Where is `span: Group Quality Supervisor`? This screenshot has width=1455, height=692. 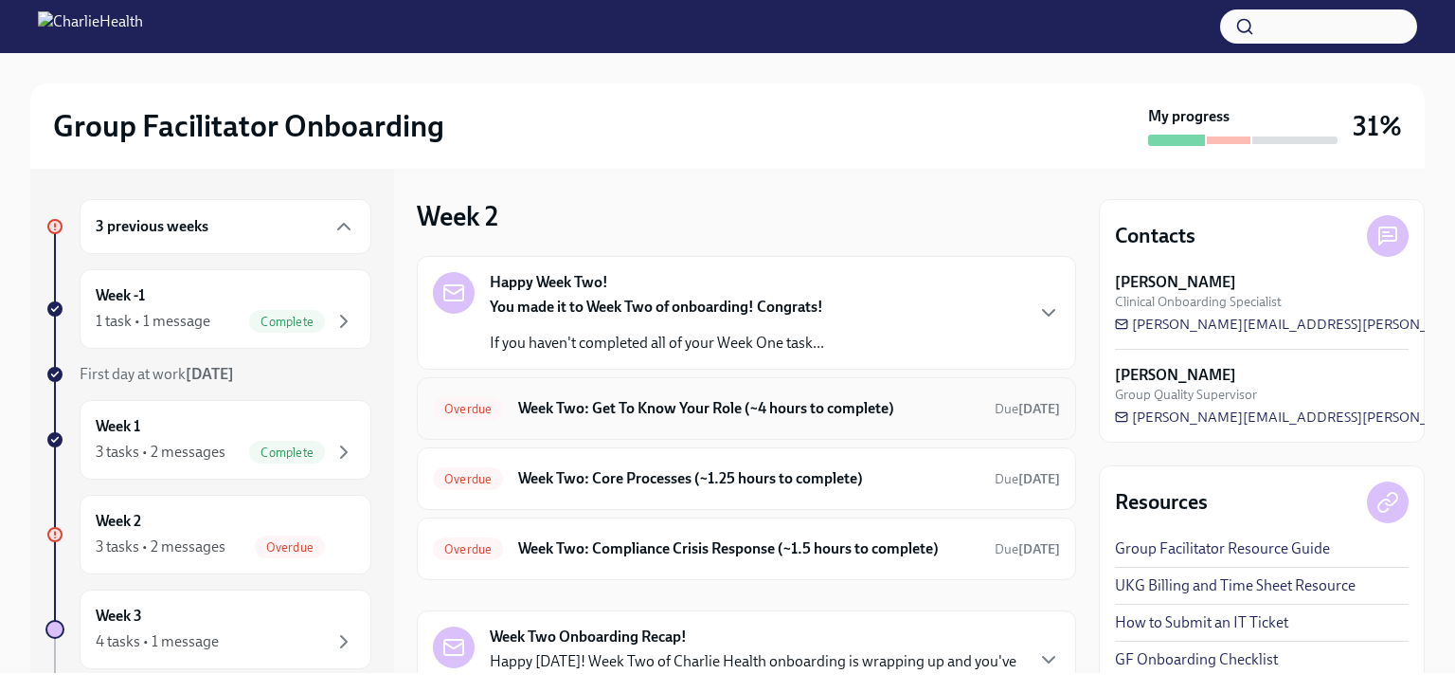 span: Group Quality Supervisor is located at coordinates (1186, 394).